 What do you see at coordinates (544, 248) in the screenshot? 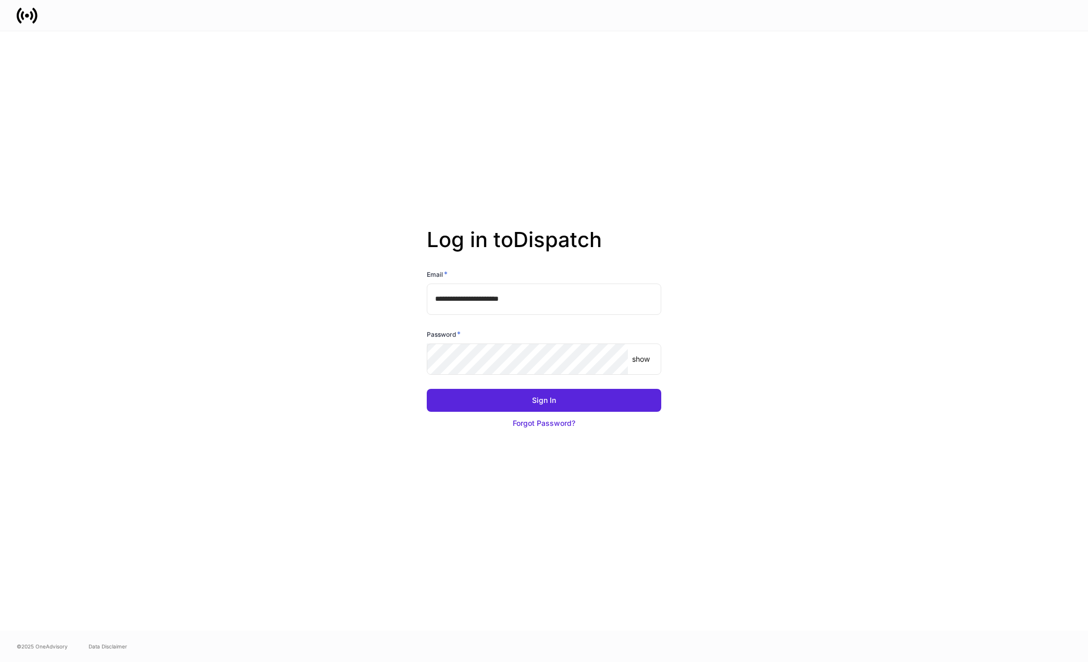
I see `h2: Log in to Dispatch` at bounding box center [544, 248].